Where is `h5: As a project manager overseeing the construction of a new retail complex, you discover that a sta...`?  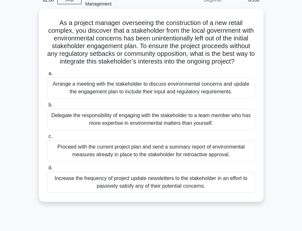 h5: As a project manager overseeing the construction of a new retail complex, you discover that a sta... is located at coordinates (151, 42).